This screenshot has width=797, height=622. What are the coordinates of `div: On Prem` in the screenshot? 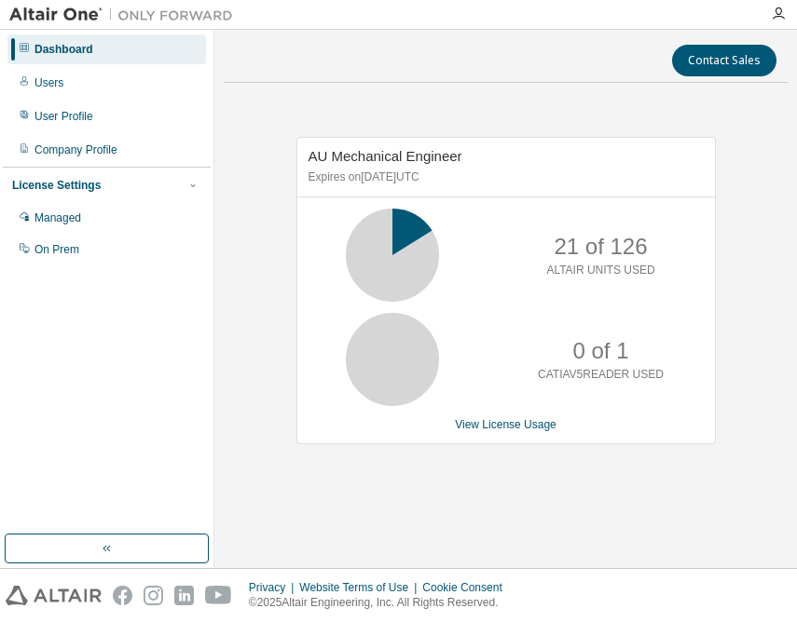 It's located at (57, 250).